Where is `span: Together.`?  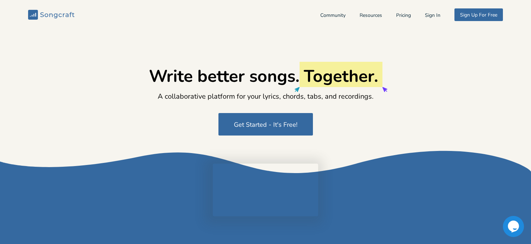
span: Together. is located at coordinates (341, 76).